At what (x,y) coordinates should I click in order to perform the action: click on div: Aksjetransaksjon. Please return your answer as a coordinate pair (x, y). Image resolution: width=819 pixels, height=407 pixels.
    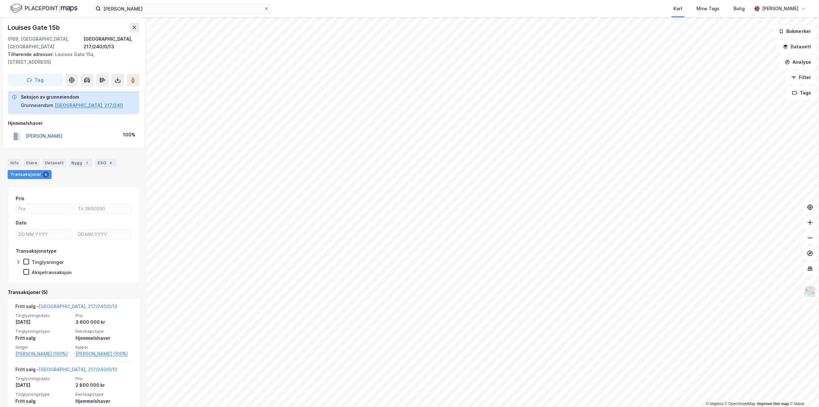
    Looking at the image, I should click on (52, 272).